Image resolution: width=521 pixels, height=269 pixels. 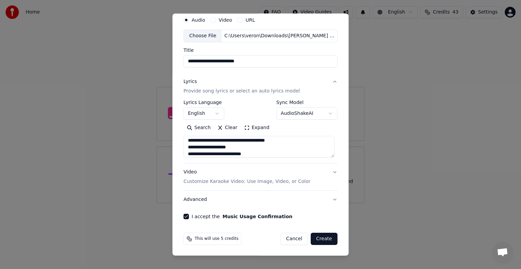 I want to click on button: I accept the, so click(x=257, y=217).